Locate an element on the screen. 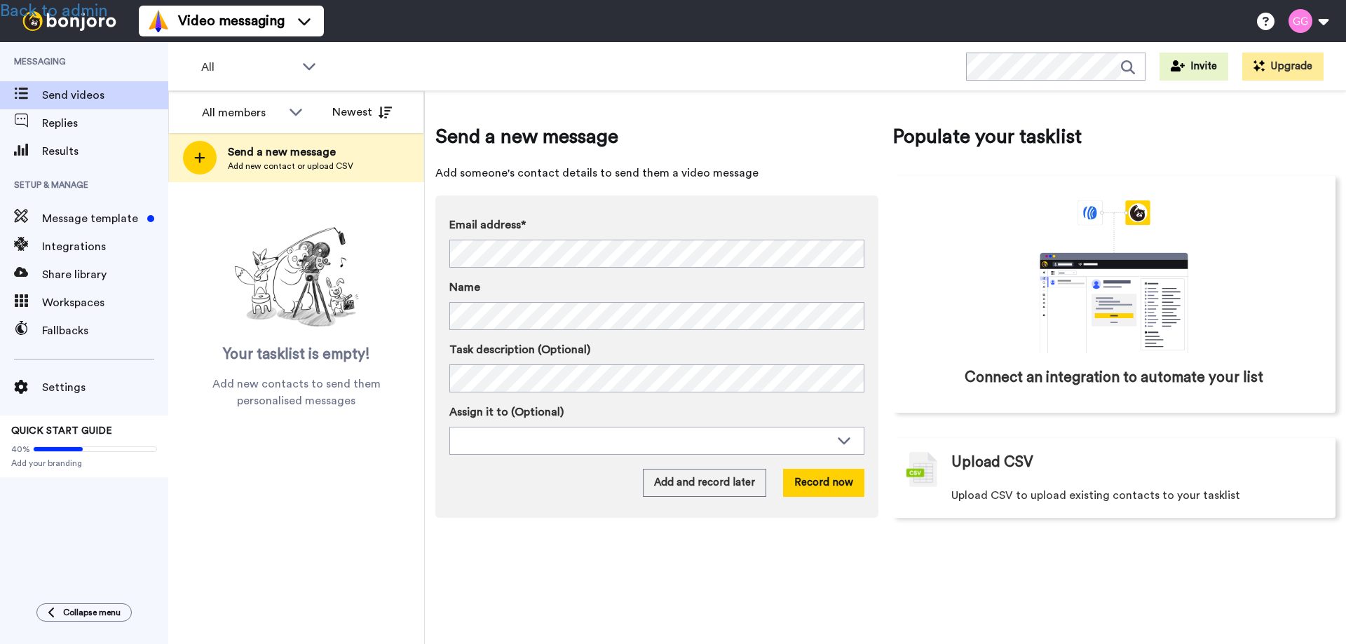  span: Results is located at coordinates (105, 151).